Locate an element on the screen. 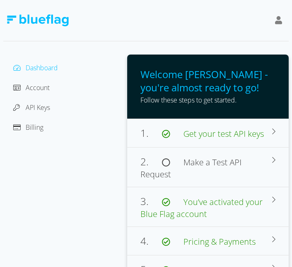 This screenshot has height=267, width=292. span: Make a Test API Request is located at coordinates (191, 168).